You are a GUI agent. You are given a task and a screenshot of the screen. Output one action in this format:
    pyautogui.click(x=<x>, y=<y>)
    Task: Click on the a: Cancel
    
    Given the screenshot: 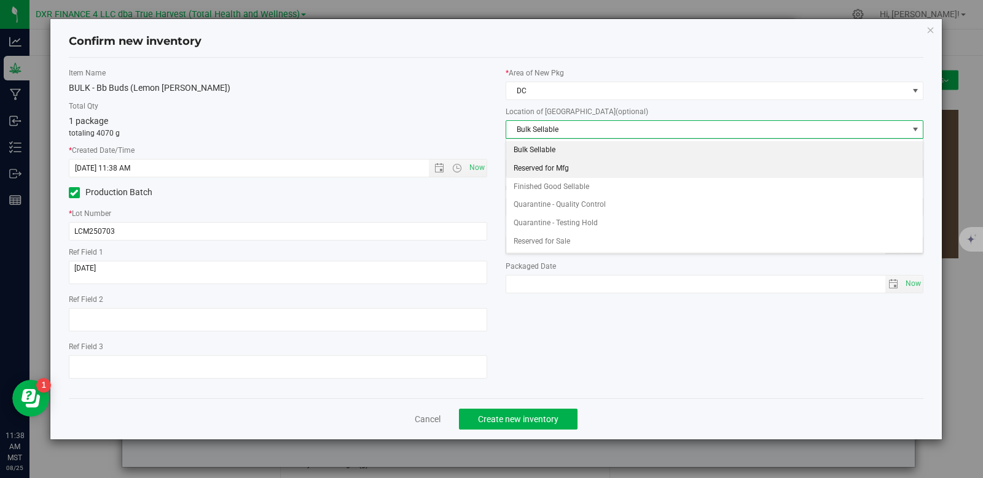 What is the action you would take?
    pyautogui.click(x=427, y=419)
    